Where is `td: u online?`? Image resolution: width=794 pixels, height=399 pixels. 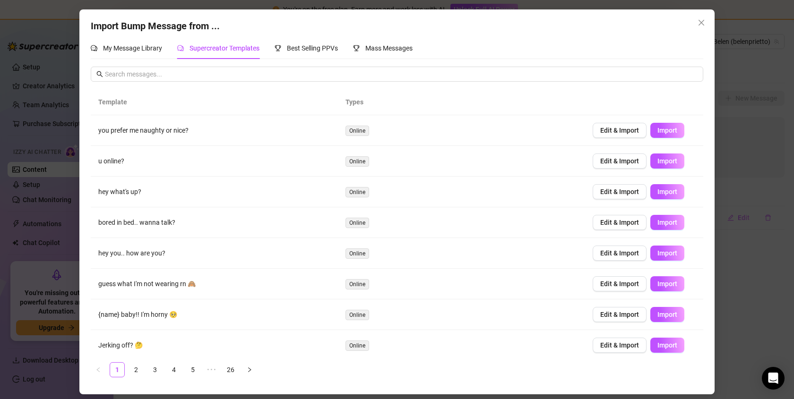 td: u online? is located at coordinates (214, 161).